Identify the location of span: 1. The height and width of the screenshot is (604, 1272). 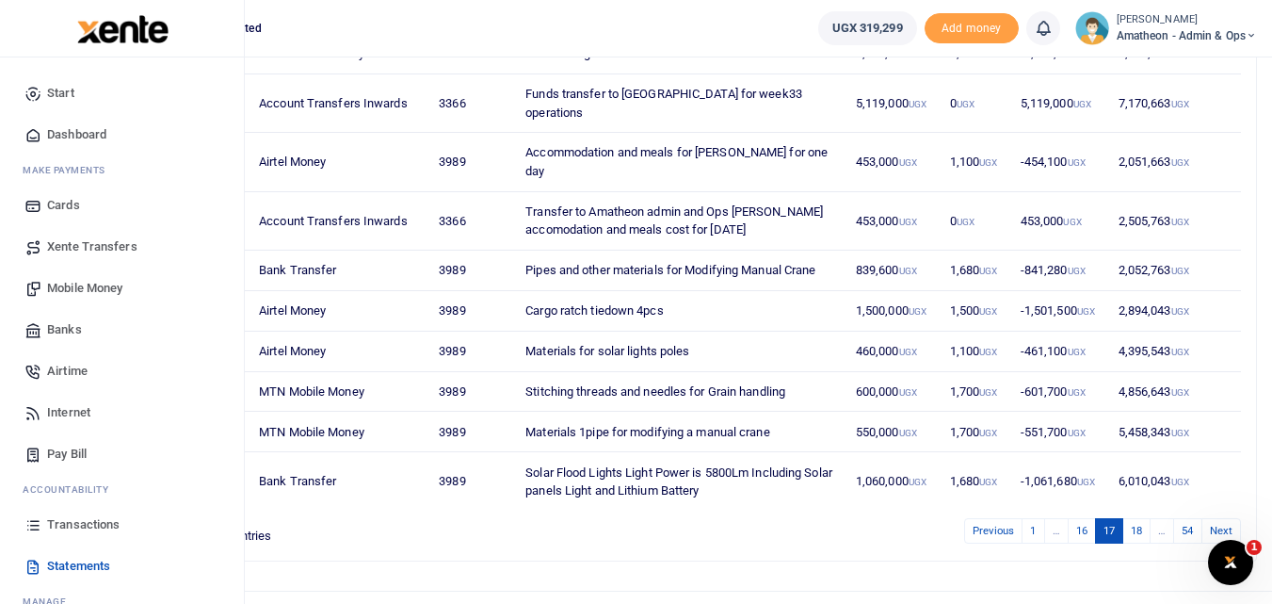
(1254, 547).